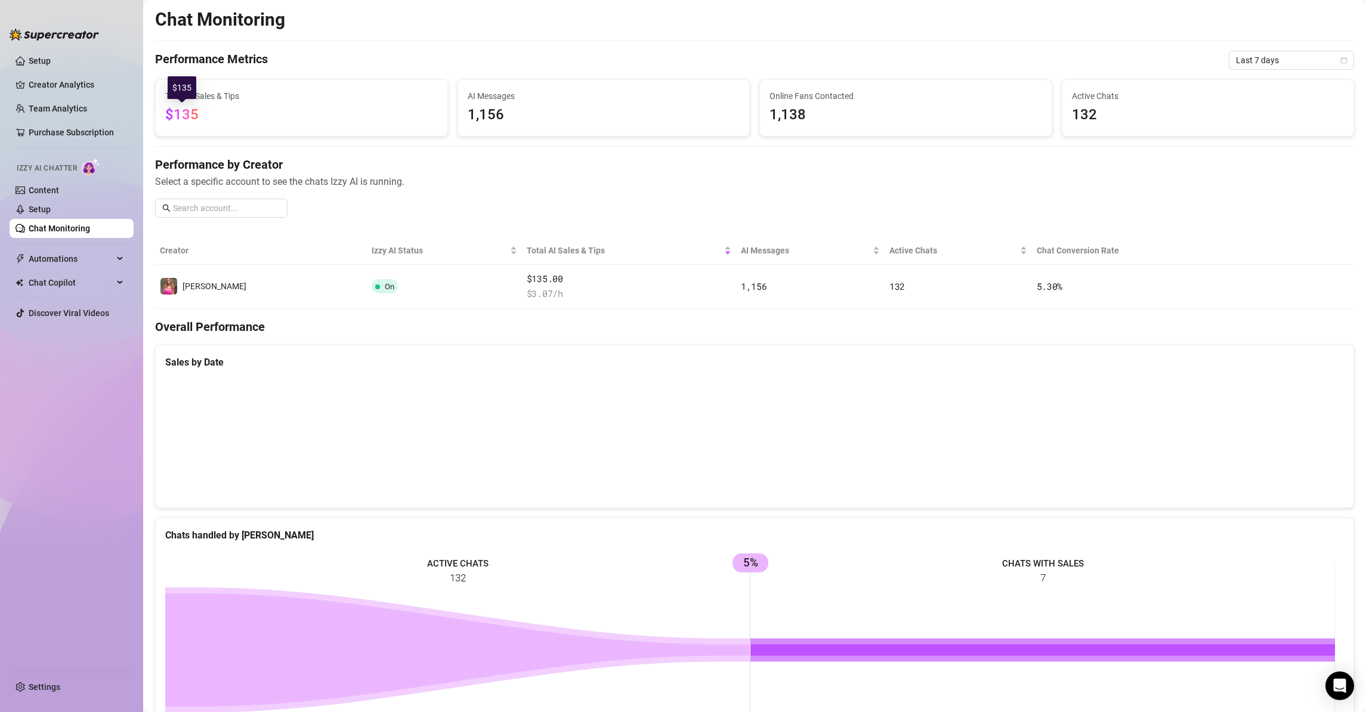 The height and width of the screenshot is (712, 1366). What do you see at coordinates (227, 208) in the screenshot?
I see `input: Search account...` at bounding box center [227, 208].